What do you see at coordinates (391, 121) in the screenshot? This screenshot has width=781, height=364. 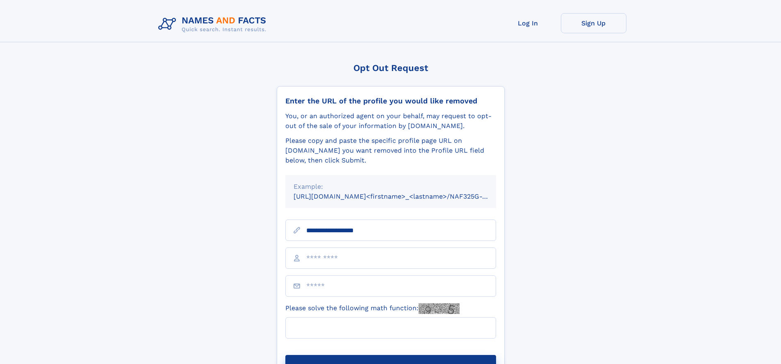 I see `div: You, or an authorized agent on your behalf, may request to opt-out of the sale of your informatio...` at bounding box center [391, 121].